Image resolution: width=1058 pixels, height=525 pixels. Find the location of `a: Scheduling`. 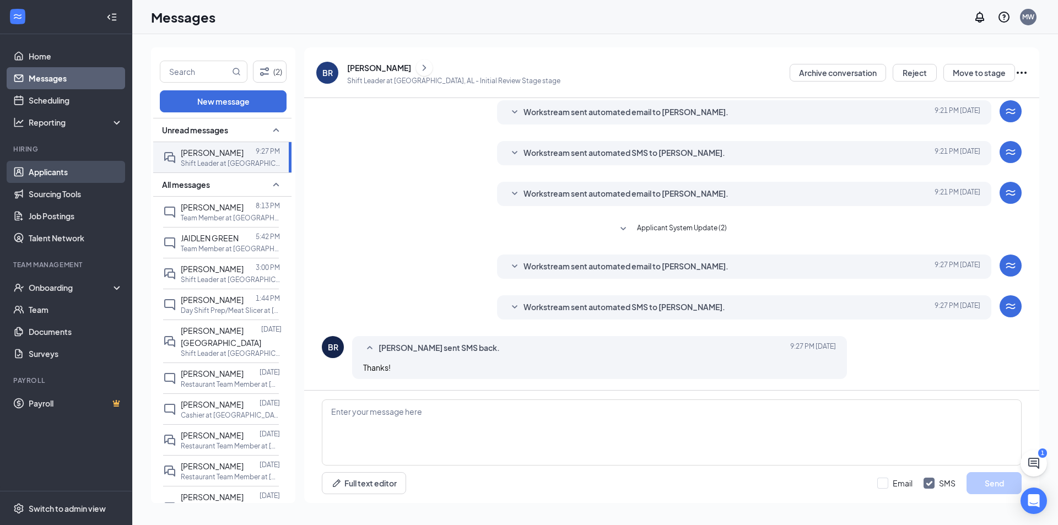

a: Scheduling is located at coordinates (75, 100).